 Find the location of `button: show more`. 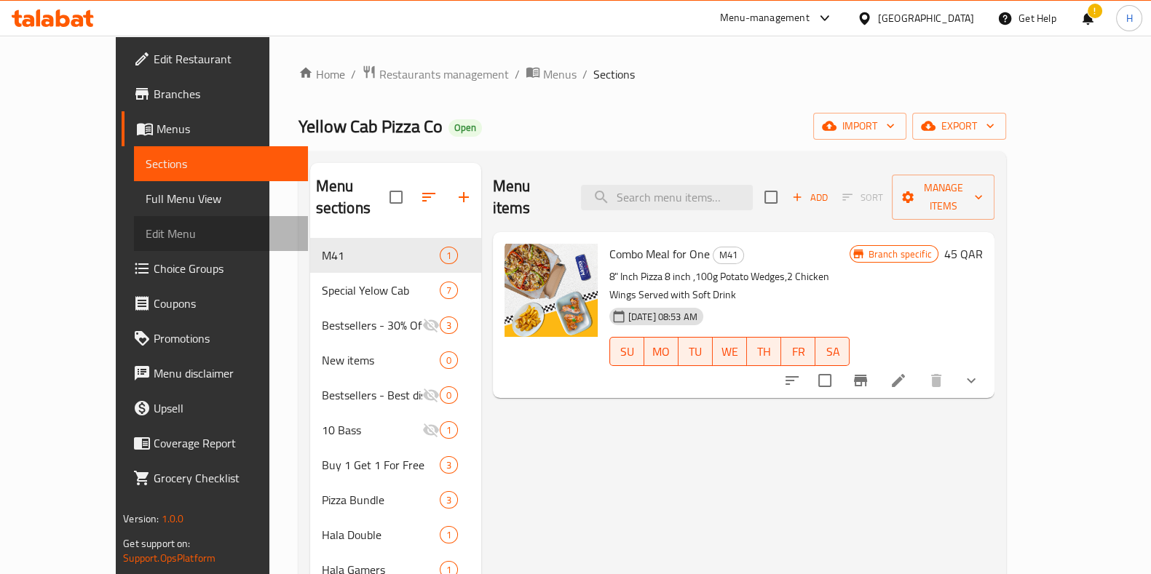

button: show more is located at coordinates (971, 381).